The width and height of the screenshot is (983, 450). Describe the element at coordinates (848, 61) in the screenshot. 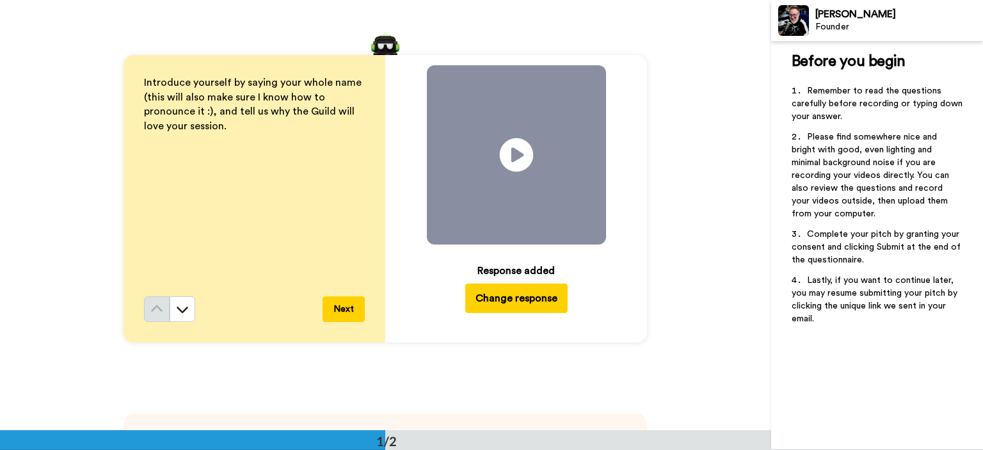

I see `span: Before you begin` at that location.